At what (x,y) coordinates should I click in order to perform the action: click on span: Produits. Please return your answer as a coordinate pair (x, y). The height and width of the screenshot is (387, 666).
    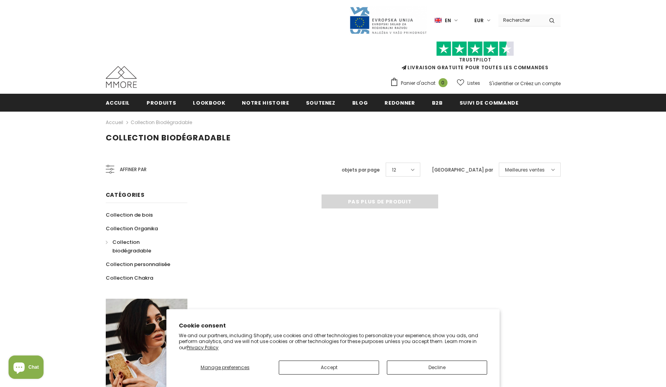
    Looking at the image, I should click on (161, 103).